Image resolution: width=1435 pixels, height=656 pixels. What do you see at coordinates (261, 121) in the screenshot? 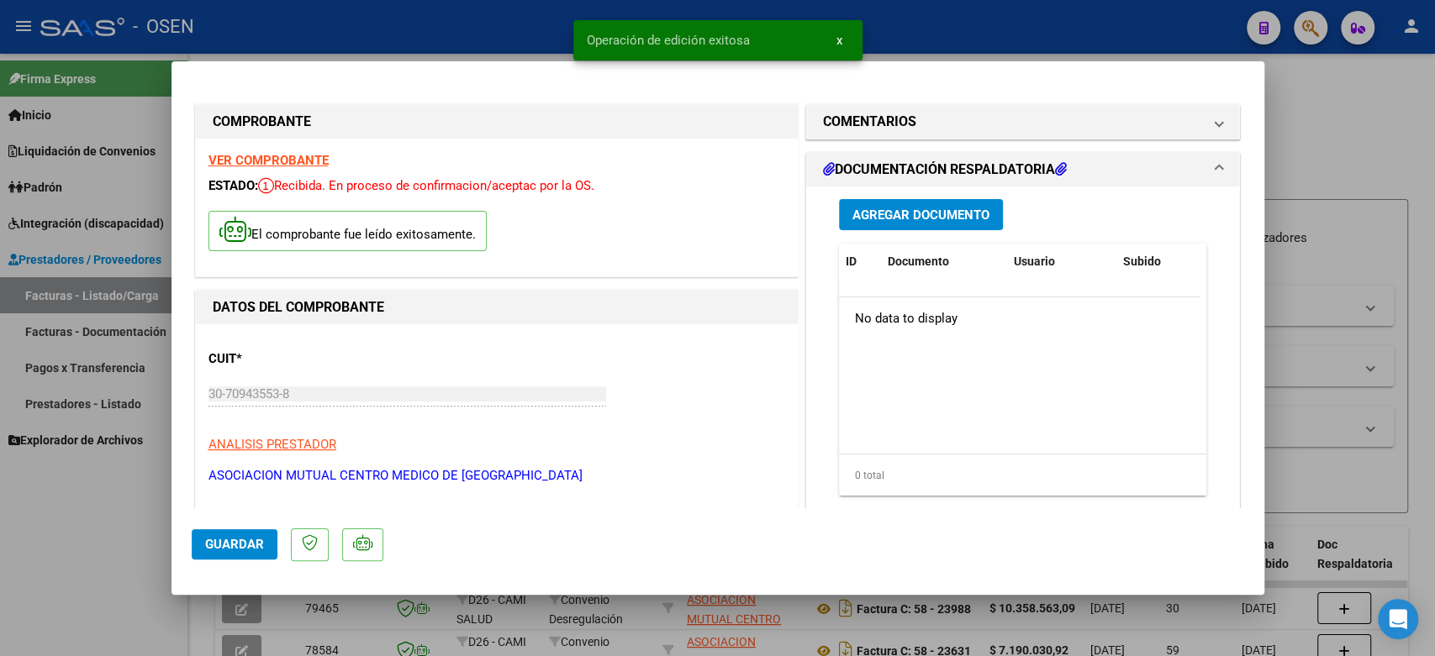
I see `strong: COMPROBANTE` at bounding box center [261, 121].